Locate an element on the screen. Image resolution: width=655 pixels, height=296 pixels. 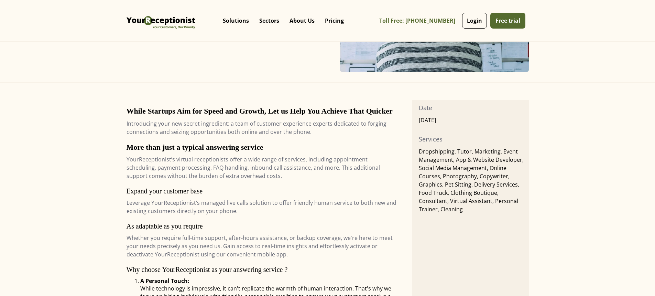
p: Date is located at coordinates (474, 108).